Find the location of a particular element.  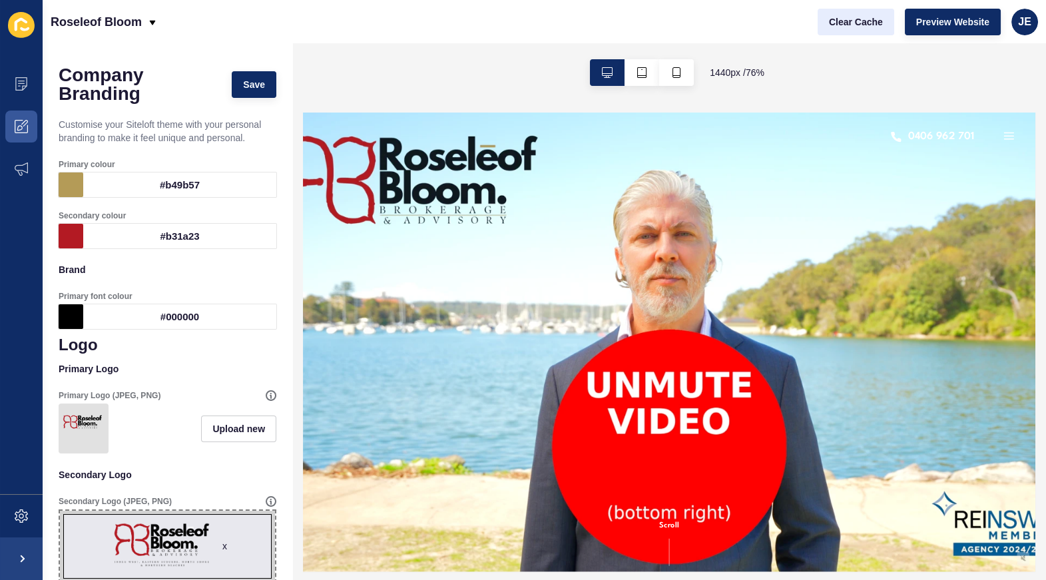

div: 0406 962 701 is located at coordinates (839, 32).